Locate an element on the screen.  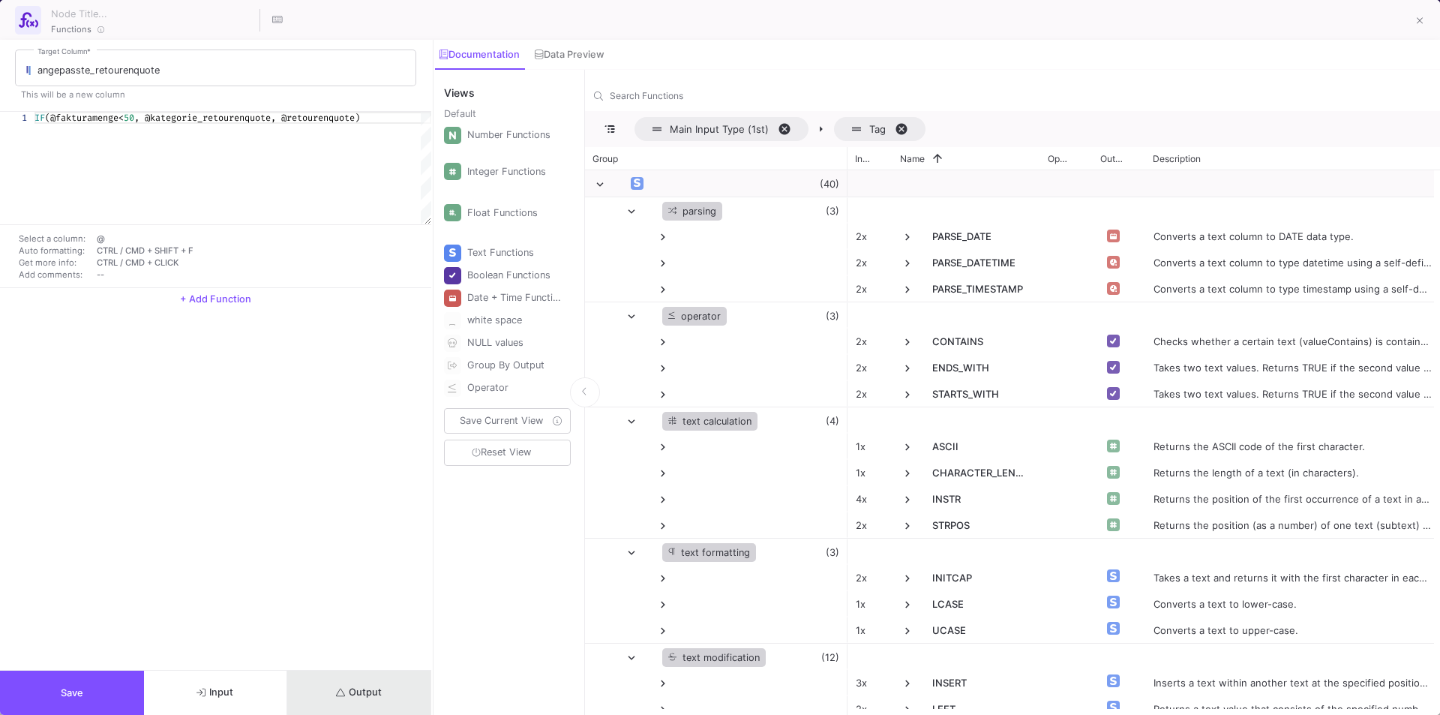
div: Converts a text column to type timestamp using a self-defined format. is located at coordinates (1292, 288).